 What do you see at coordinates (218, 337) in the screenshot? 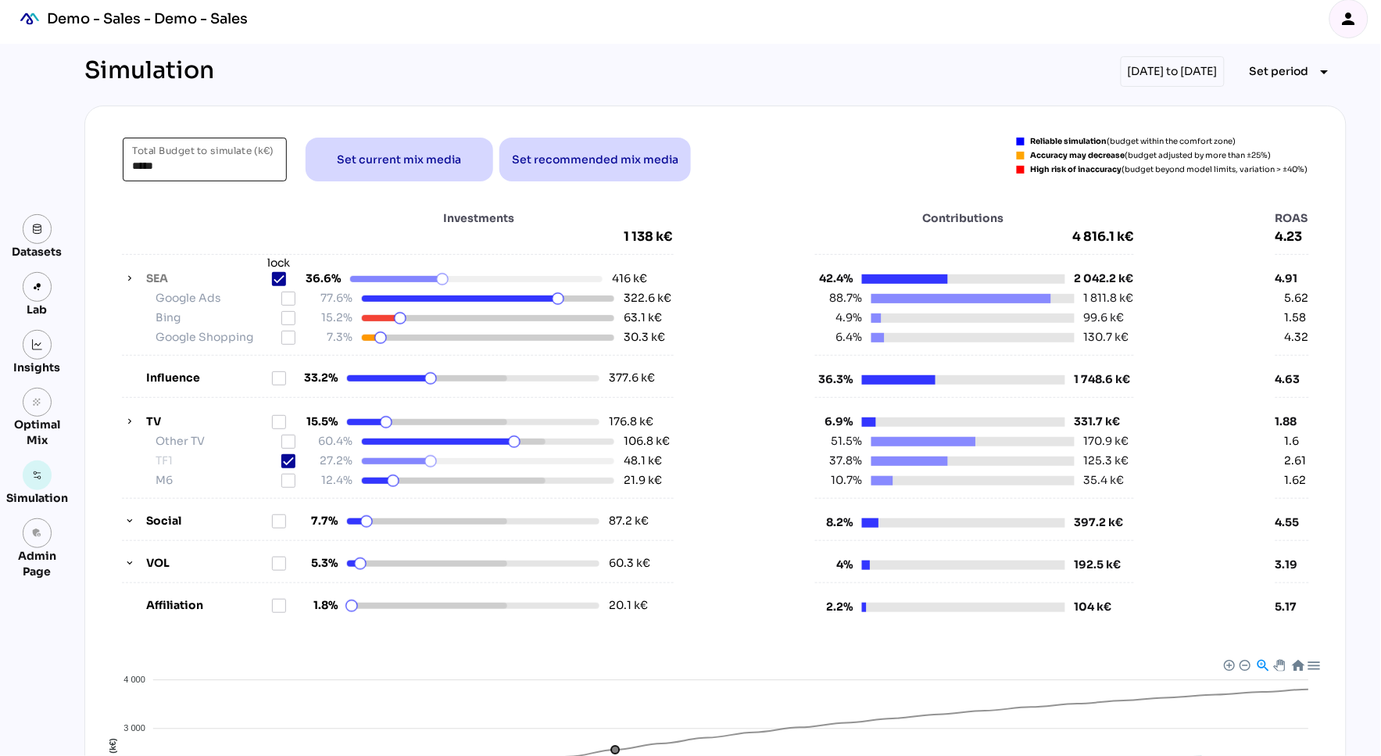
I see `label: Google Shopping` at bounding box center [218, 337].